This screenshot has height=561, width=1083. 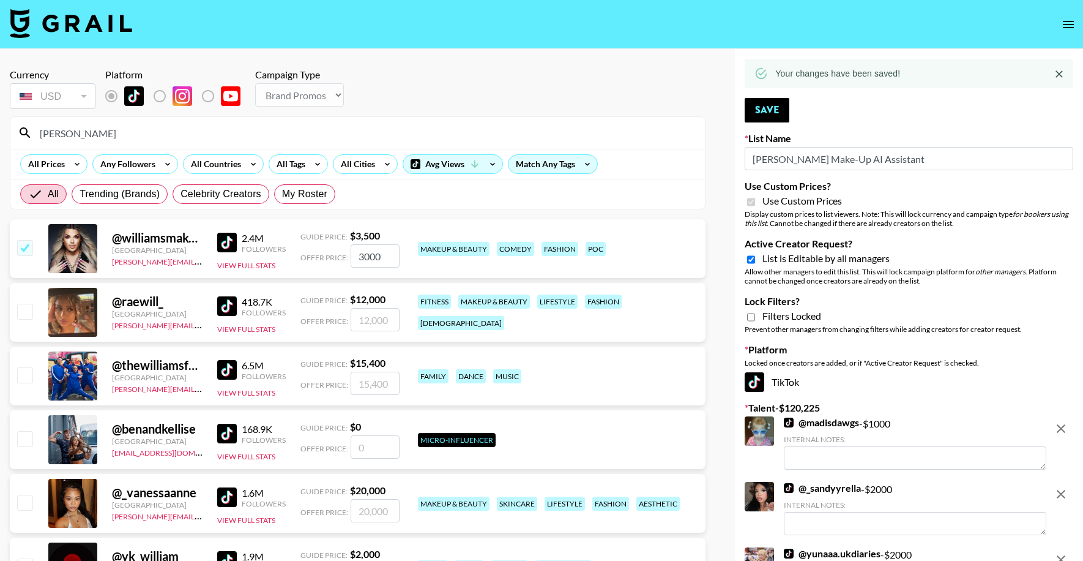 I want to click on div: fitness, so click(x=435, y=301).